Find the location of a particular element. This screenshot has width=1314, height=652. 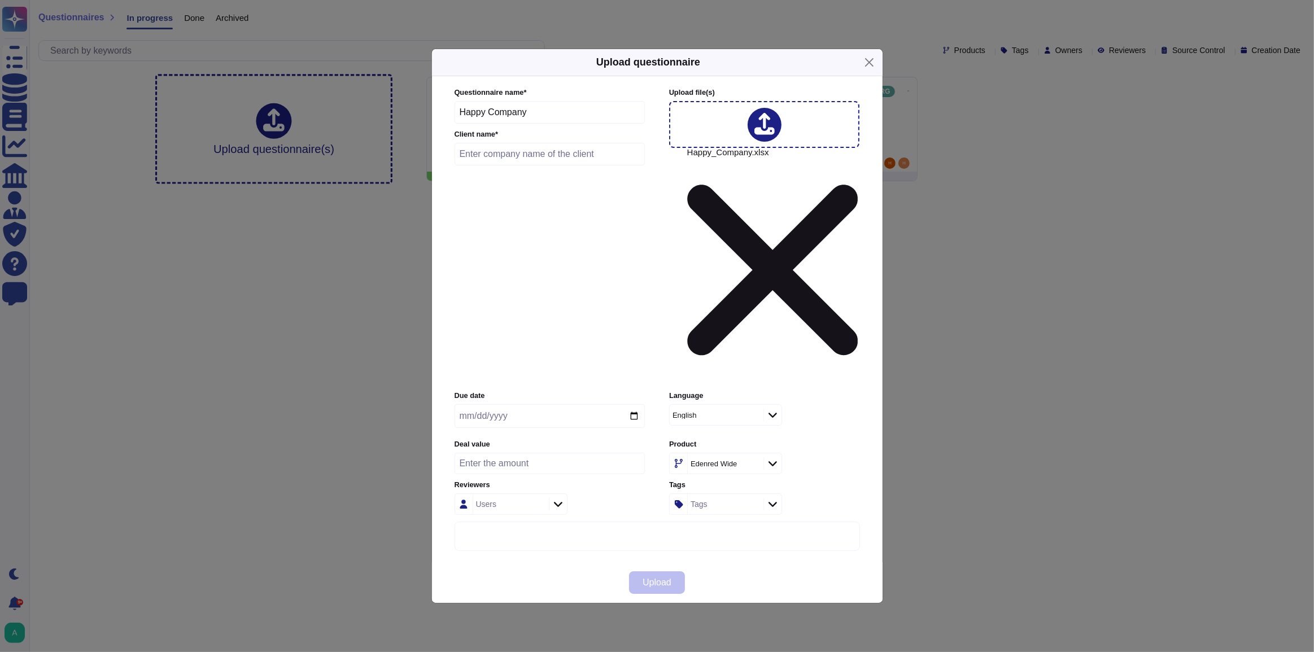

label: Client name is located at coordinates (550, 134).